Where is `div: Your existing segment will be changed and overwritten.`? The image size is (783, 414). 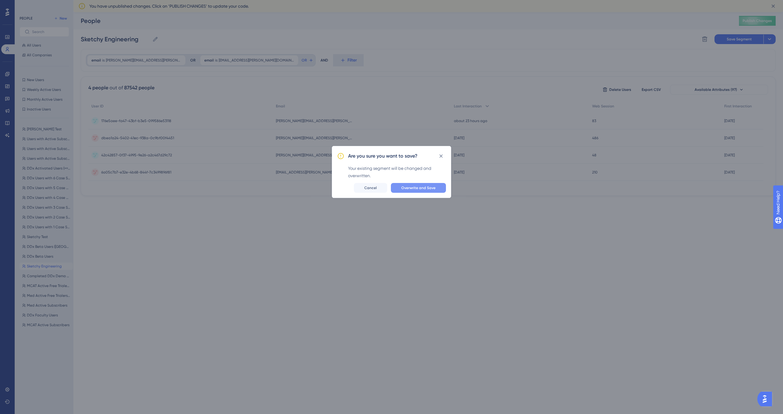
div: Your existing segment will be changed and overwritten. is located at coordinates (397, 172).